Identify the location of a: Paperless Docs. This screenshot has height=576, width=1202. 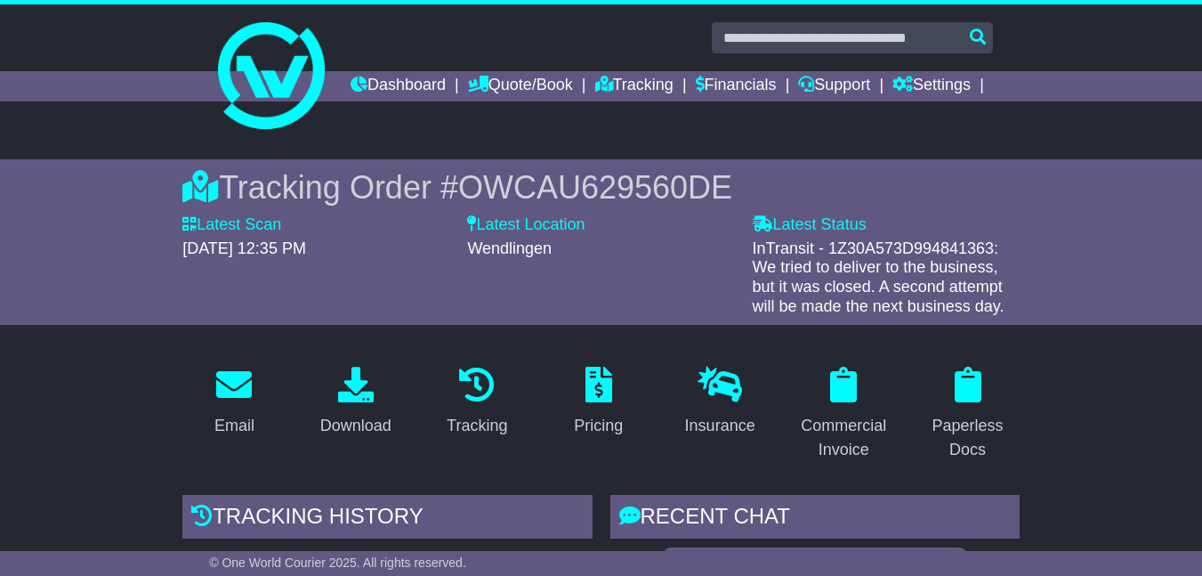
(967, 414).